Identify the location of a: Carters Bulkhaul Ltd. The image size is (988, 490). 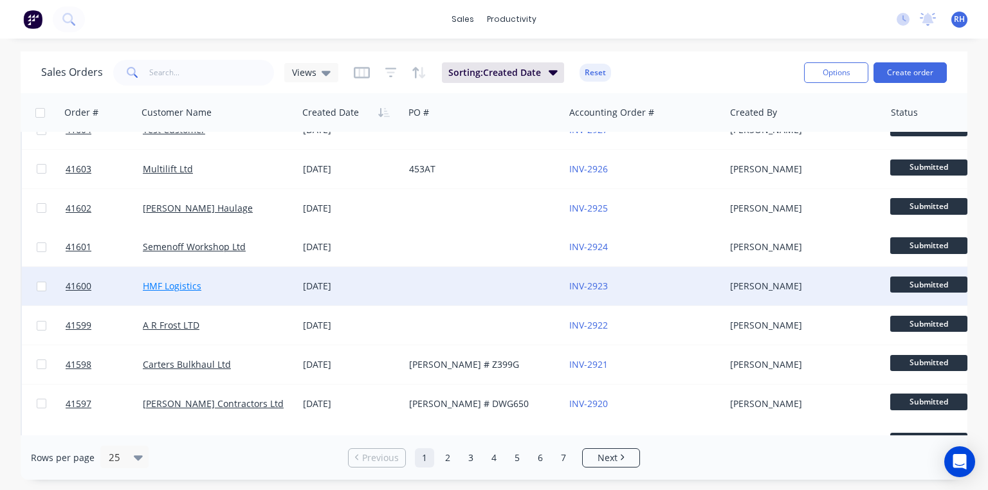
(186, 364).